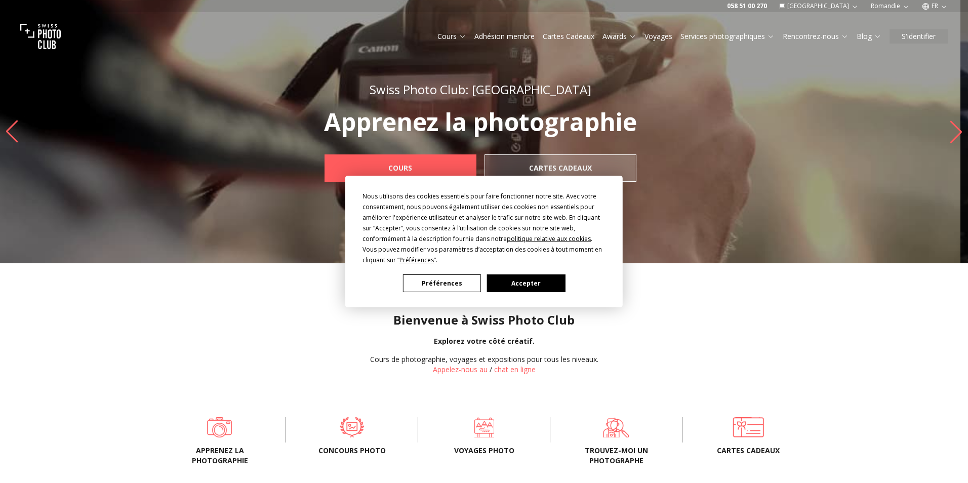 This screenshot has width=968, height=483. What do you see at coordinates (484, 242) in the screenshot?
I see `div: Cookie Consent Prompt` at bounding box center [484, 242].